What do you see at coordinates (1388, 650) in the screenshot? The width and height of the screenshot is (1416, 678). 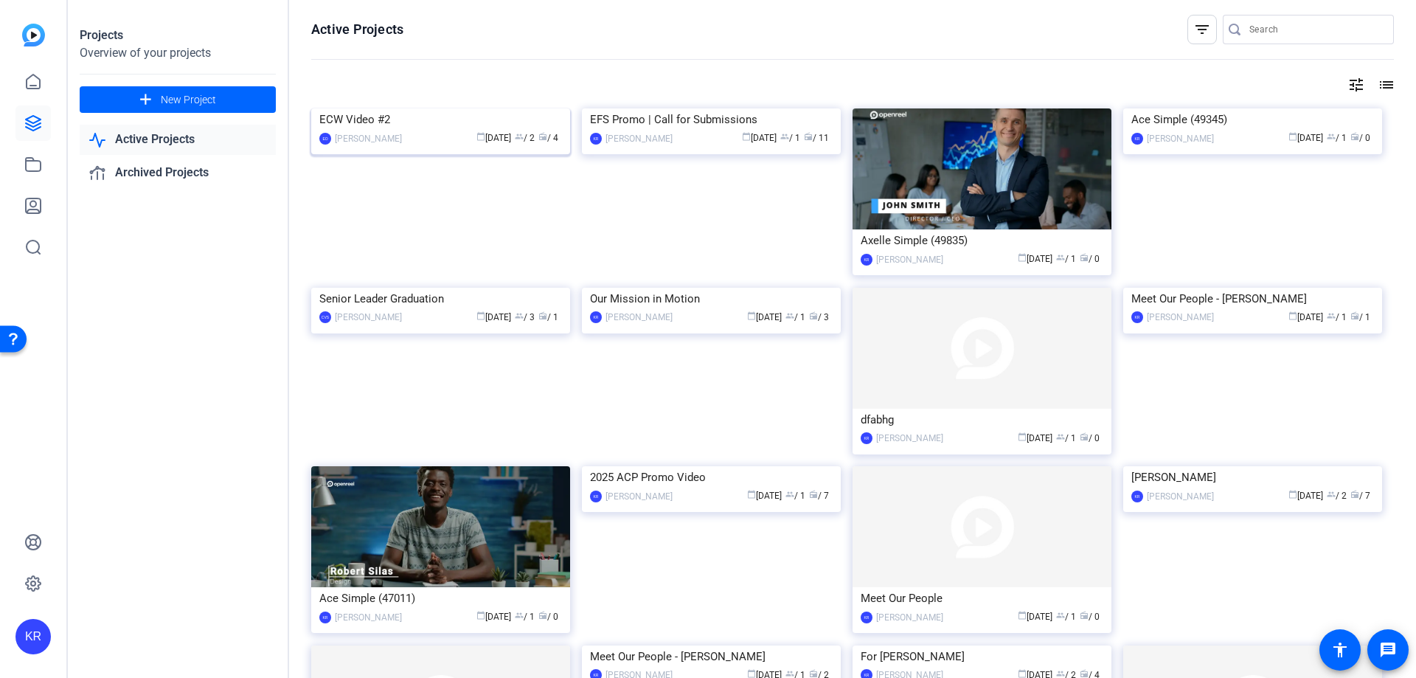 I see `mat-icon: message` at bounding box center [1388, 650].